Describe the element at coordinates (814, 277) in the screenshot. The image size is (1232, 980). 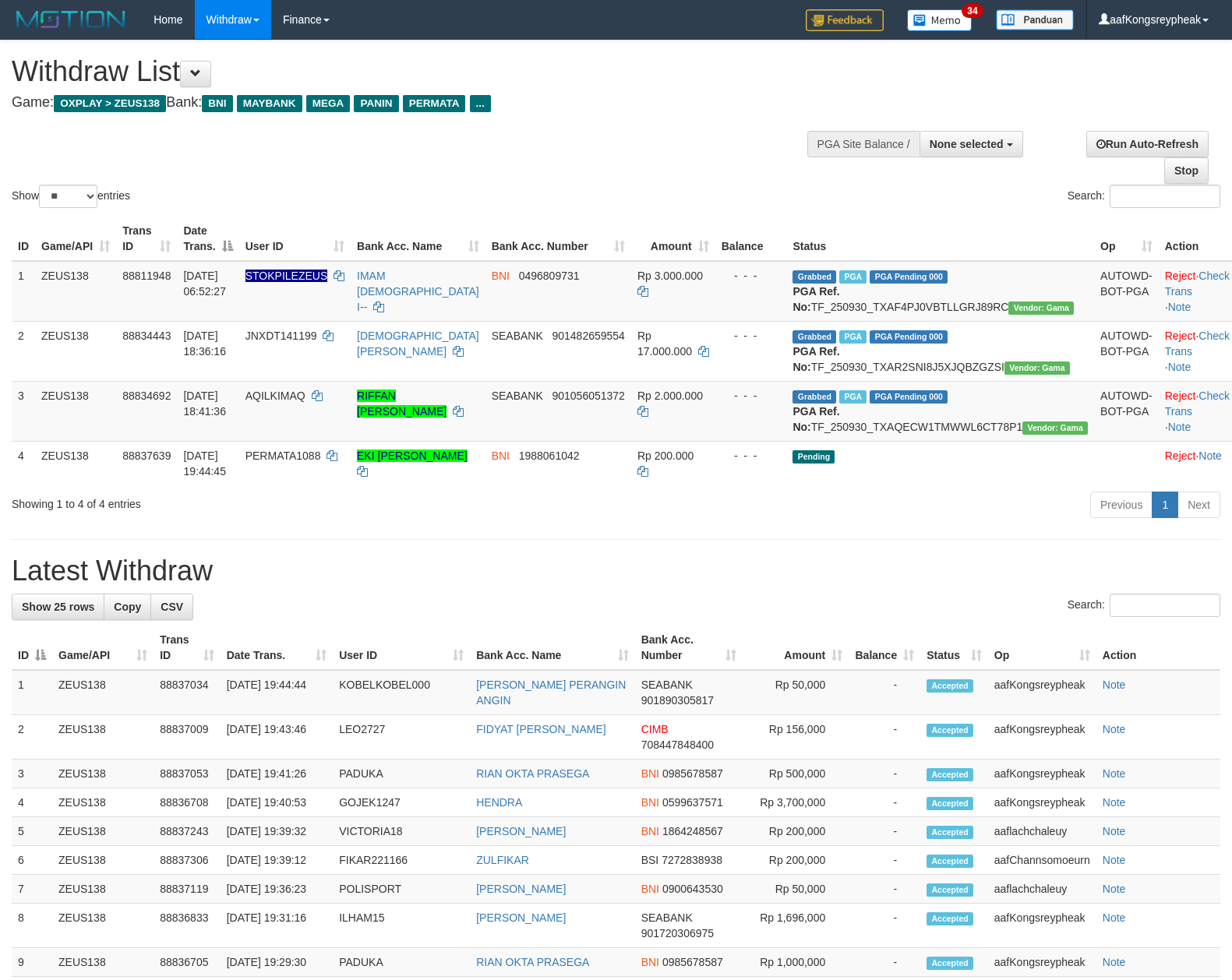
I see `span: Grabbed` at that location.